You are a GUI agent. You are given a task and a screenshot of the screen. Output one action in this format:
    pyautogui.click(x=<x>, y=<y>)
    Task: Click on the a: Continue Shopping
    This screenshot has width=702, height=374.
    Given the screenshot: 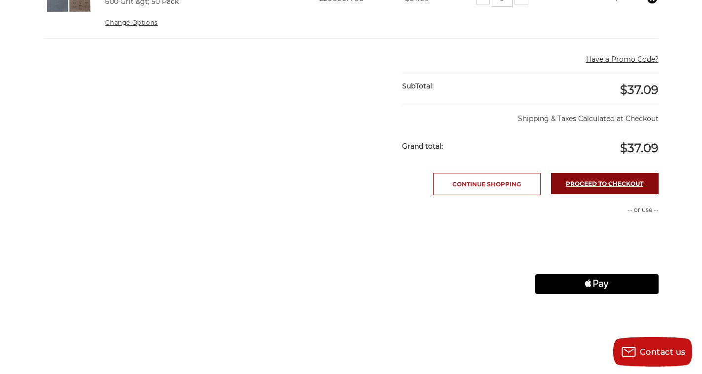 What is the action you would take?
    pyautogui.click(x=487, y=184)
    